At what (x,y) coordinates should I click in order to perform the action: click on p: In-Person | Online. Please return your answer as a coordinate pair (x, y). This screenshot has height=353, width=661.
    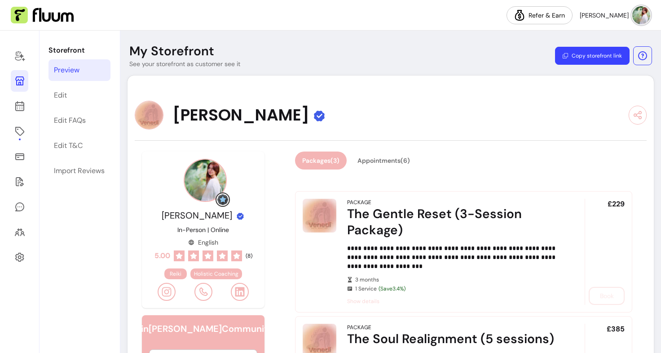
    Looking at the image, I should click on (203, 230).